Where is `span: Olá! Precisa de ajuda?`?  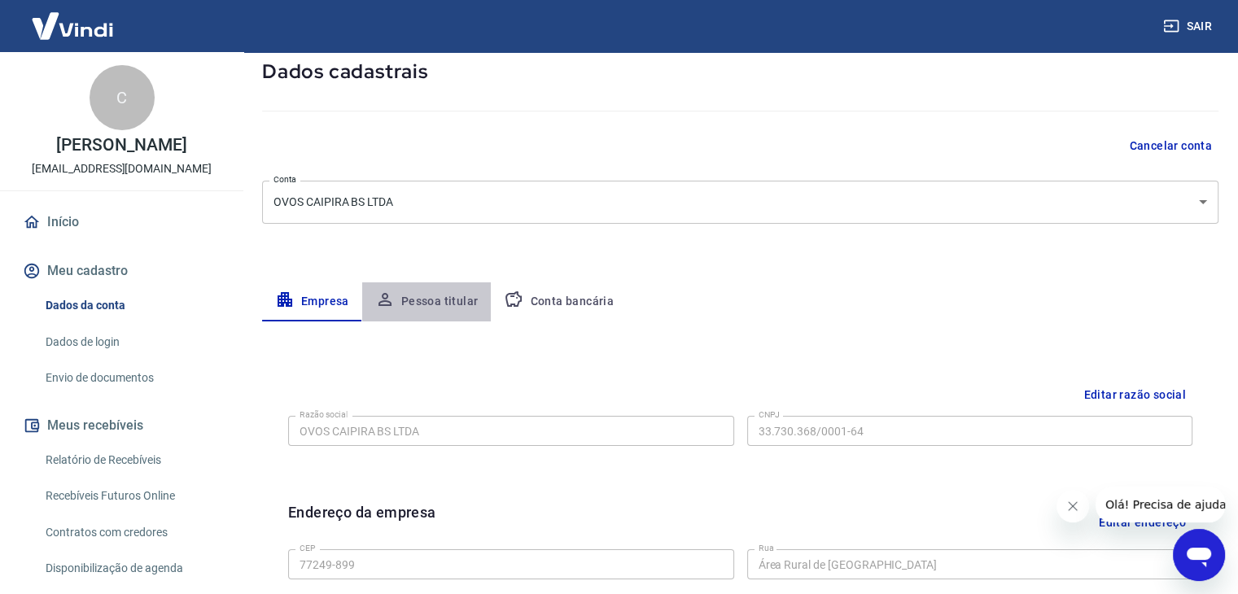
span: Olá! Precisa de ajuda? is located at coordinates (73, 18).